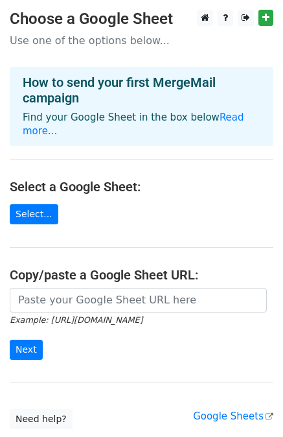 This screenshot has height=437, width=283. I want to click on h4: How to send your first MergeMail campaign, so click(141, 90).